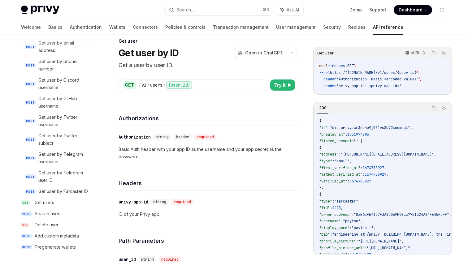 This screenshot has width=468, height=265. I want to click on span: "did:privy:cm3np4u9j001rc8b73seqmqqk", so click(370, 128).